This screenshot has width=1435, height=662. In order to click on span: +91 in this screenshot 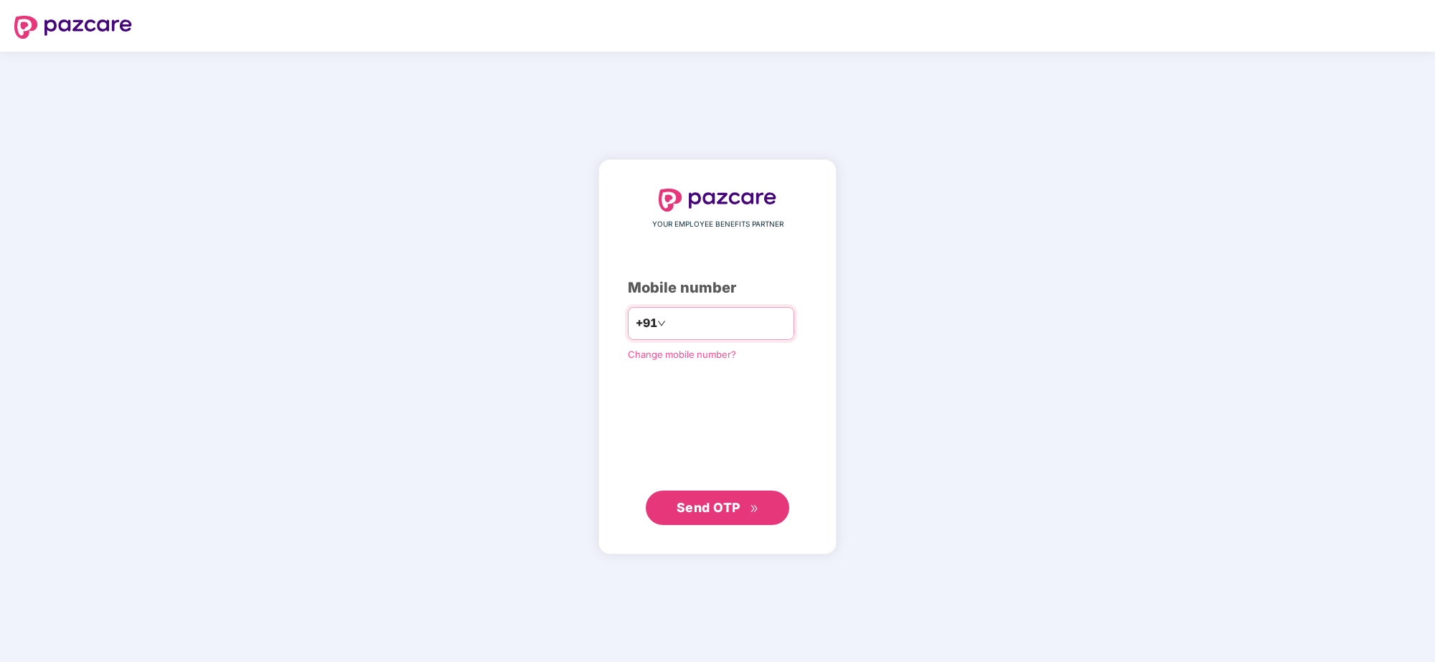, I will do `click(646, 323)`.